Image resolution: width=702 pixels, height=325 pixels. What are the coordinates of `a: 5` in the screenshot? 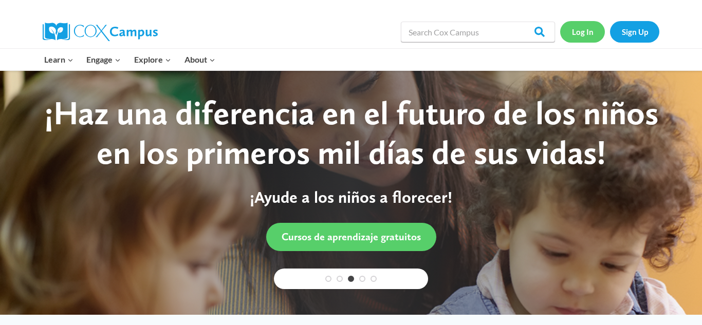 It's located at (373, 279).